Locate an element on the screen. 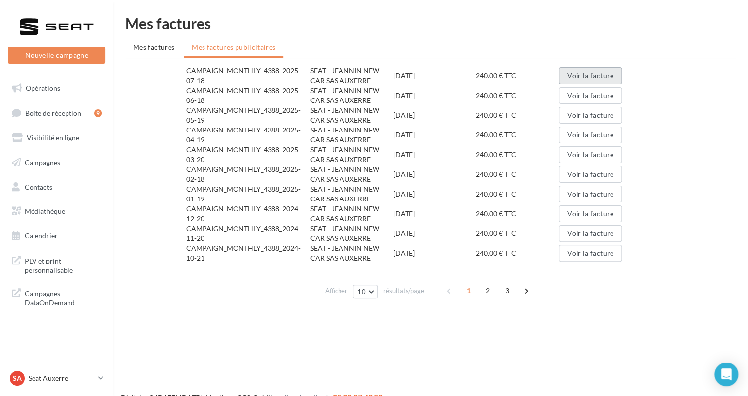 Image resolution: width=748 pixels, height=396 pixels. span: Campagnes is located at coordinates (42, 162).